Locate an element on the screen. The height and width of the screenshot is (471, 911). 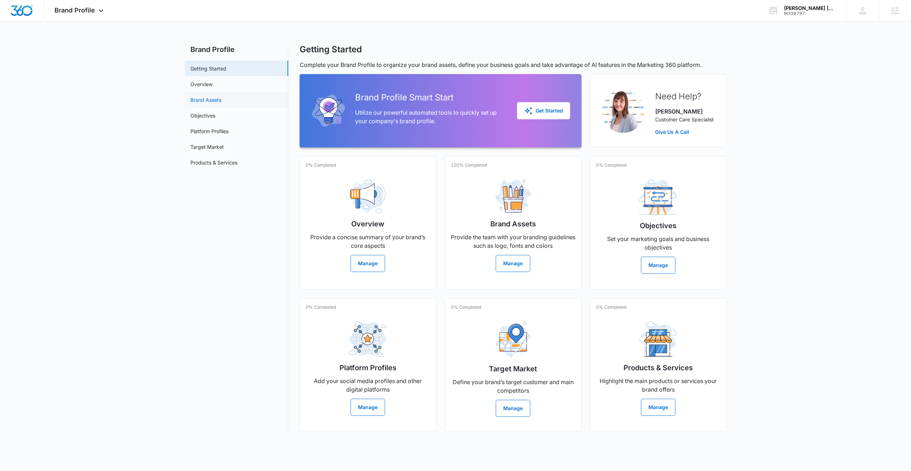
p: Add your social media profiles and other digital platforms is located at coordinates (368, 385).